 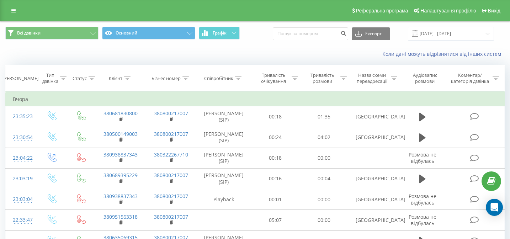 What do you see at coordinates (21, 199) in the screenshot?
I see `div: 23:03:04` at bounding box center [21, 199].